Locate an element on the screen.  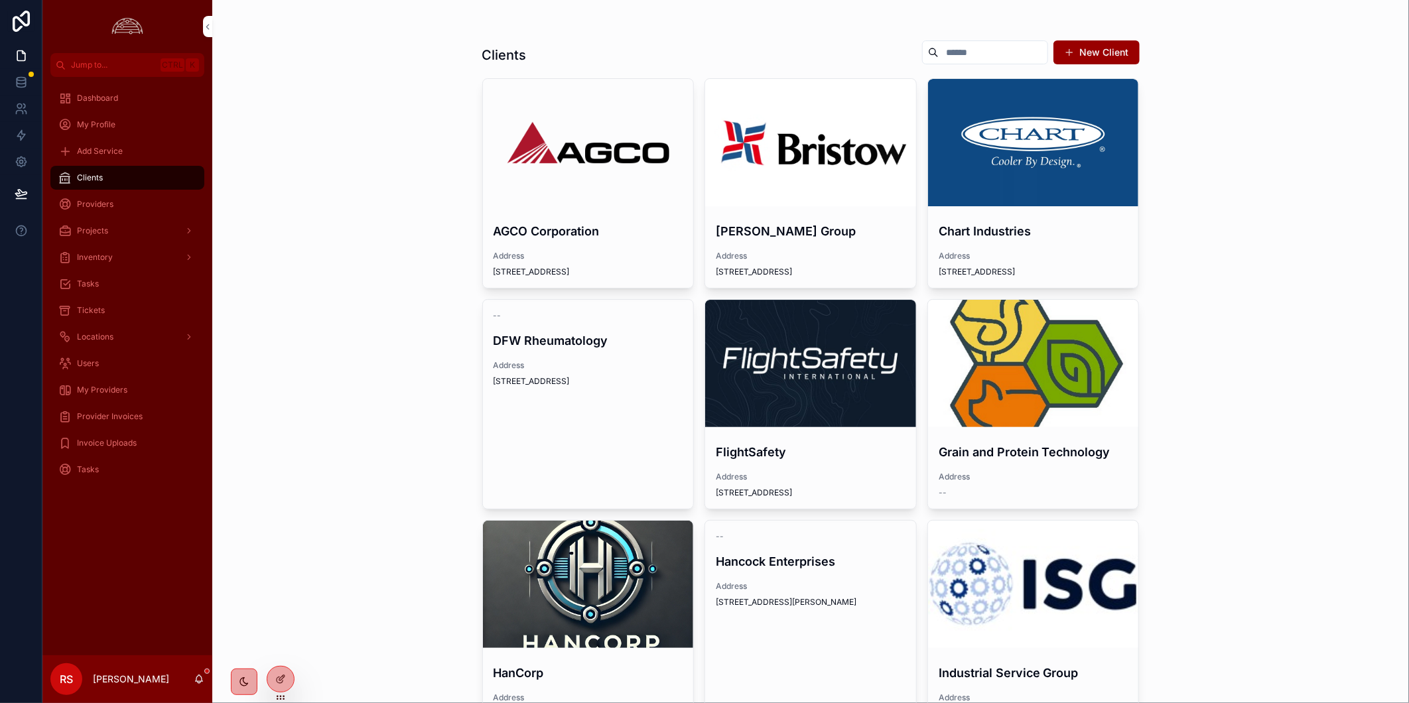
div: 778c0795d38c4790889d08bccd6235bd28ab7647284e7b1cd2b3dc64200782bb.png is located at coordinates (588, 584).